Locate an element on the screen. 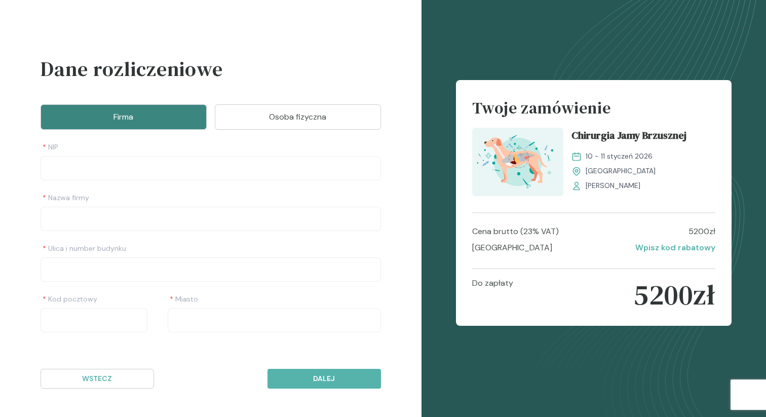 The width and height of the screenshot is (766, 417). button: Dalej is located at coordinates (324, 379).